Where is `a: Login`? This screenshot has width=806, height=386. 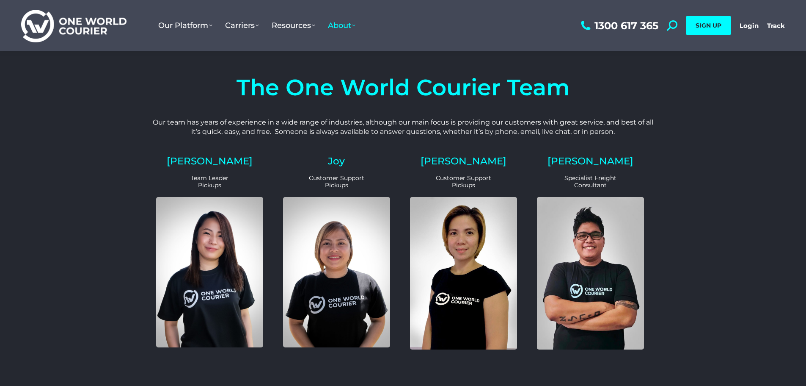 a: Login is located at coordinates (749, 25).